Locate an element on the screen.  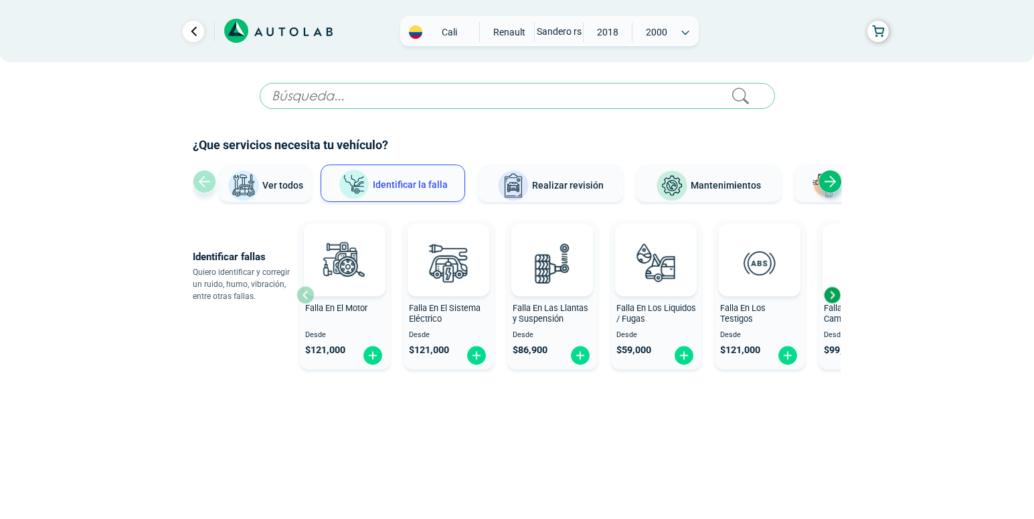
button: Falla En Los Liquidos / Fugas Desde $59,000 is located at coordinates (656, 295).